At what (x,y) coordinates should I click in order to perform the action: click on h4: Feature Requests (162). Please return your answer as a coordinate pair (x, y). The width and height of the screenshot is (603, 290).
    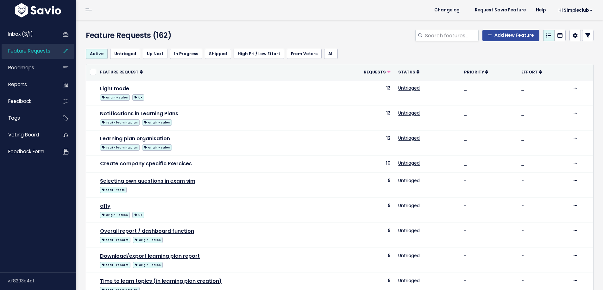
    Looking at the image, I should click on (167, 35).